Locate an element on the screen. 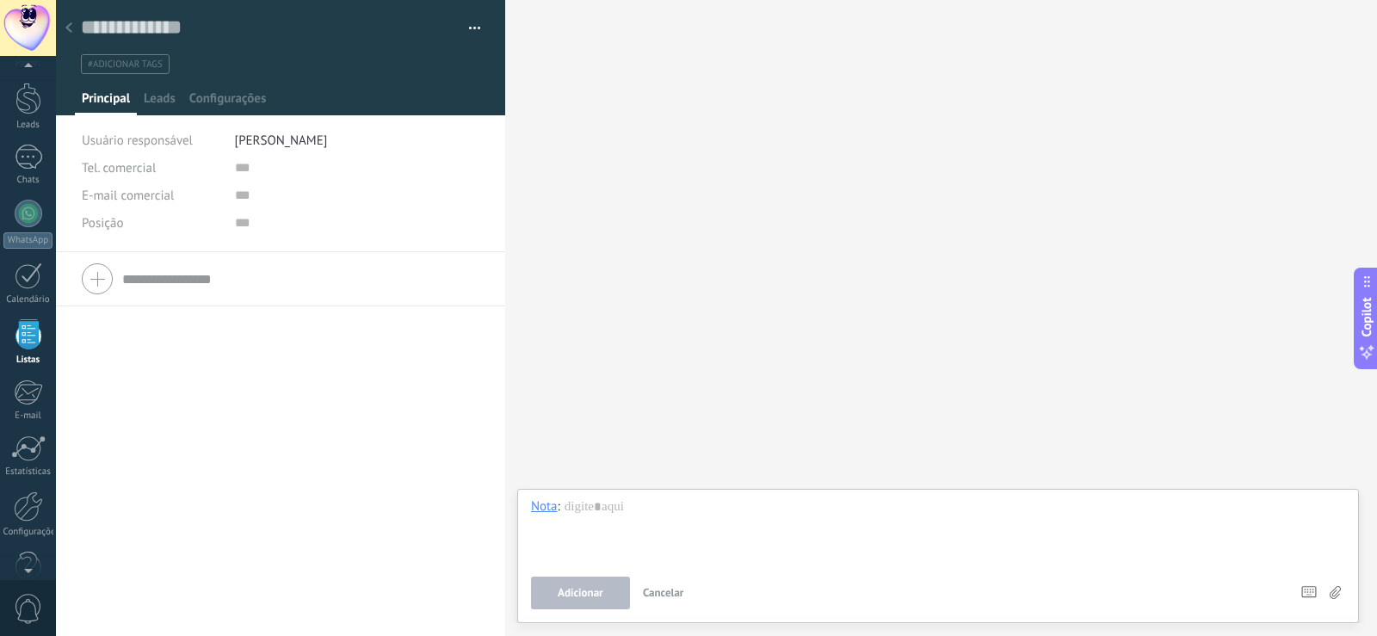  span: Posição is located at coordinates (102, 223).